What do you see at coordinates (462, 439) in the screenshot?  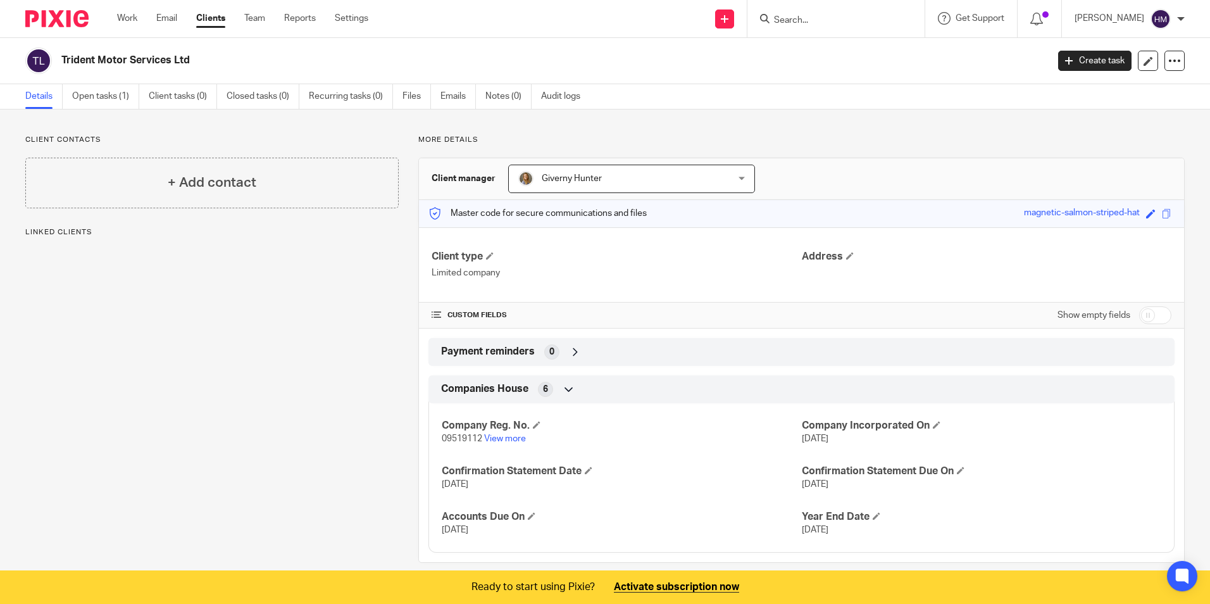 I see `span: 09519112` at bounding box center [462, 439].